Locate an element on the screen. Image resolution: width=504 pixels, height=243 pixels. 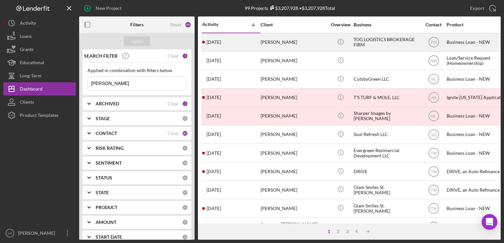
div: Open Intercom Messenger is located at coordinates (489, 222).